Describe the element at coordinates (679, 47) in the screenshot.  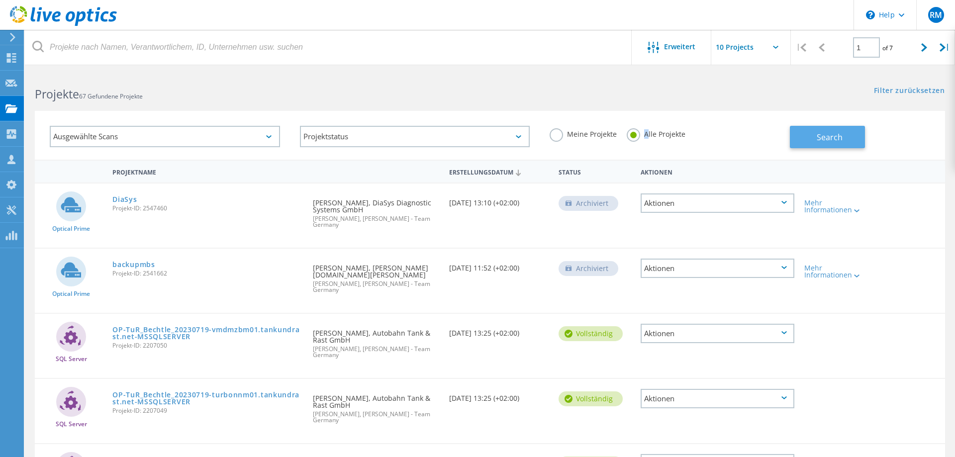
I see `span: Erweitert` at that location.